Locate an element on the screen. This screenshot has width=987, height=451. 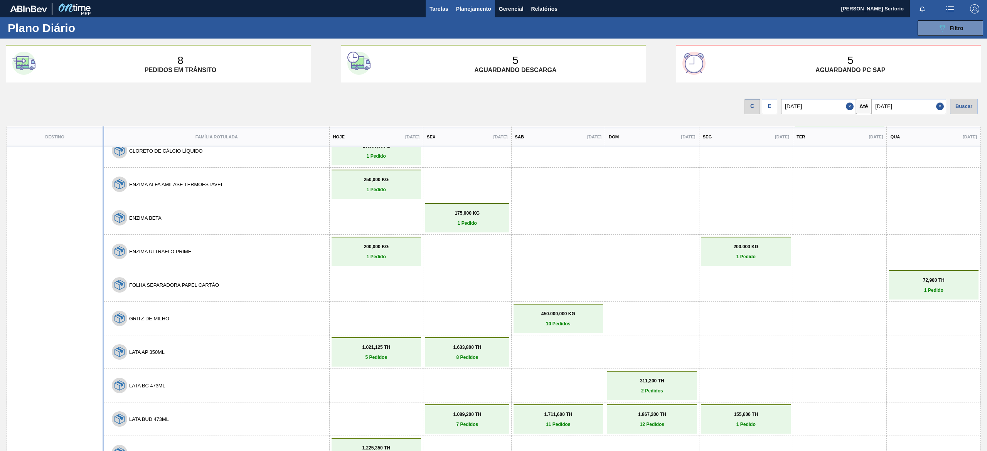
a: 311,200 TH2 Pedidos is located at coordinates (652, 386).